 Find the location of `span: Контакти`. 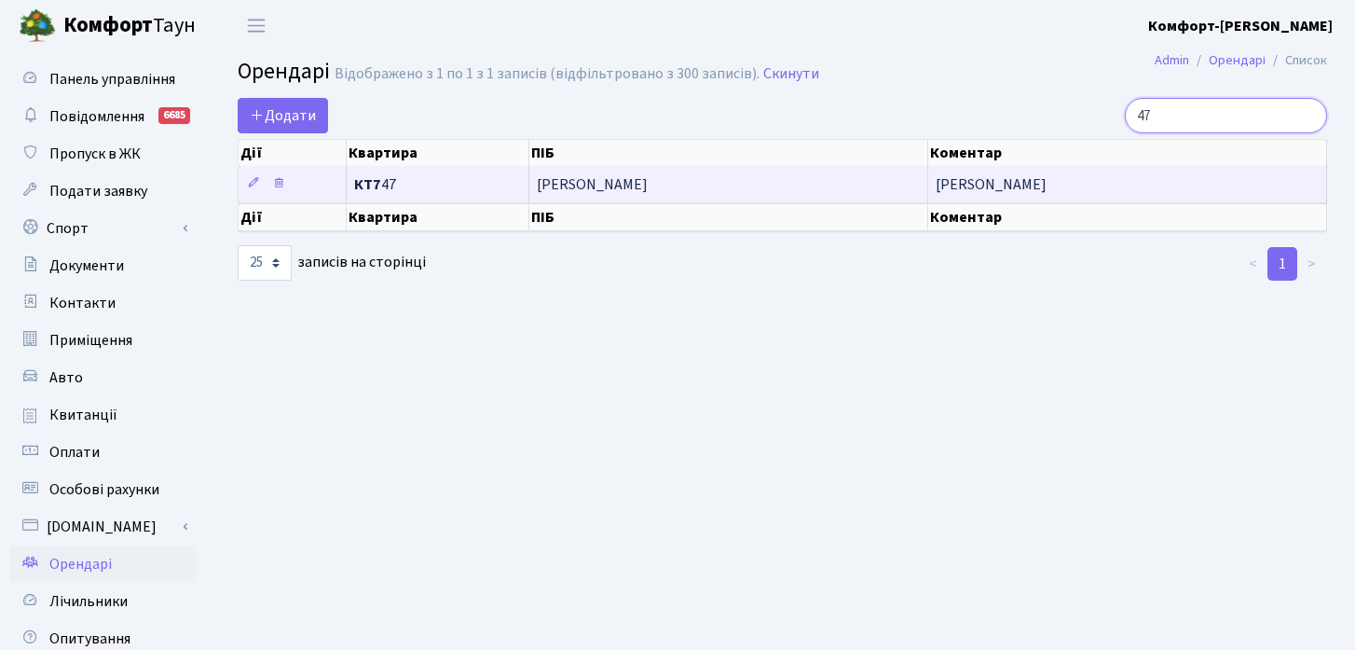

span: Контакти is located at coordinates (82, 303).